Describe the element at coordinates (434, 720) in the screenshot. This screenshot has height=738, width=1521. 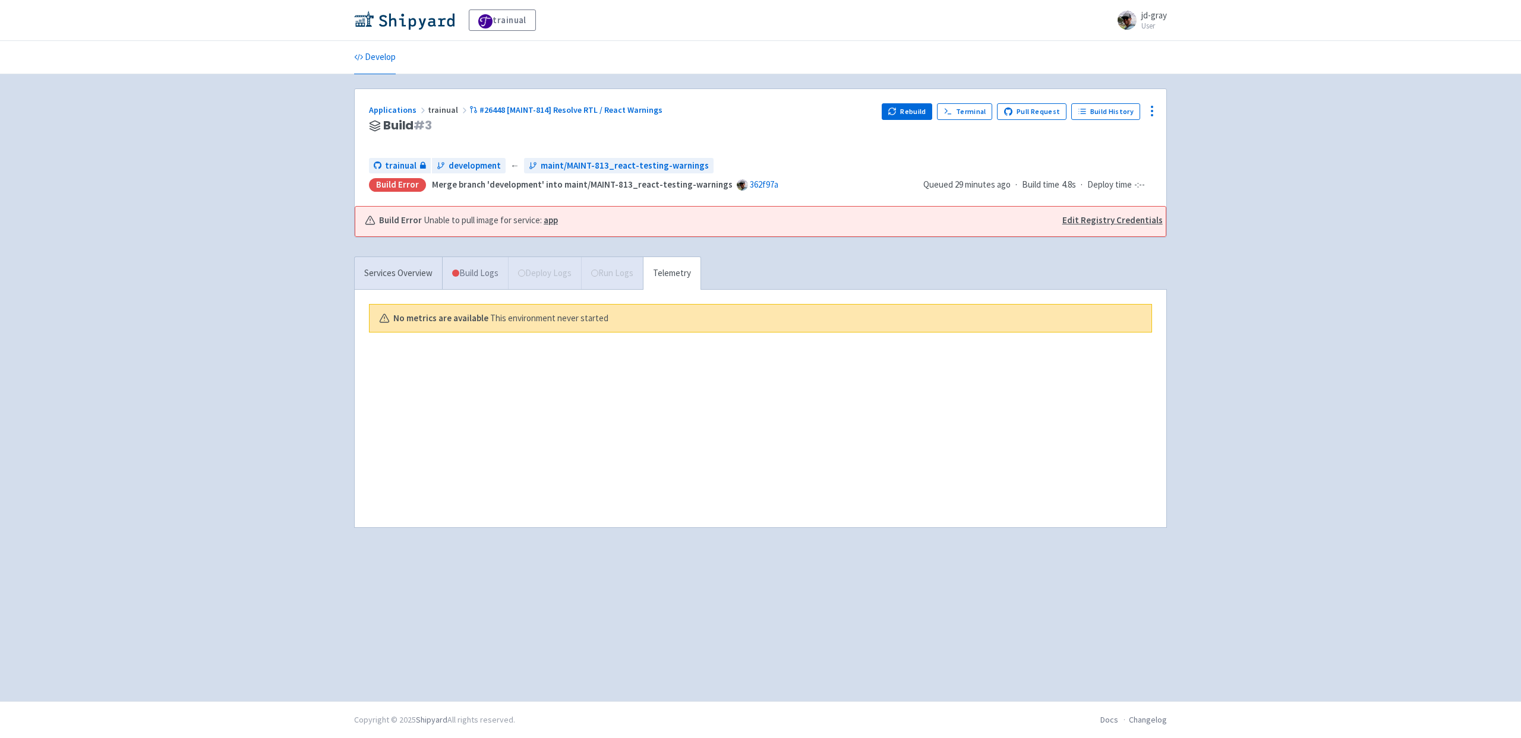
I see `div: Copyright © 2025 All rights reserved.` at that location.